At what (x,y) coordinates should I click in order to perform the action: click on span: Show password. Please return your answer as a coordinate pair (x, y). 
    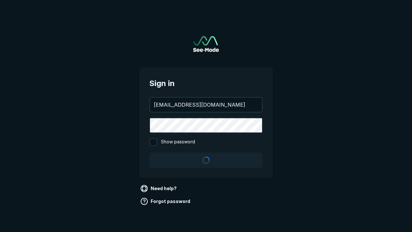
    Looking at the image, I should click on (178, 142).